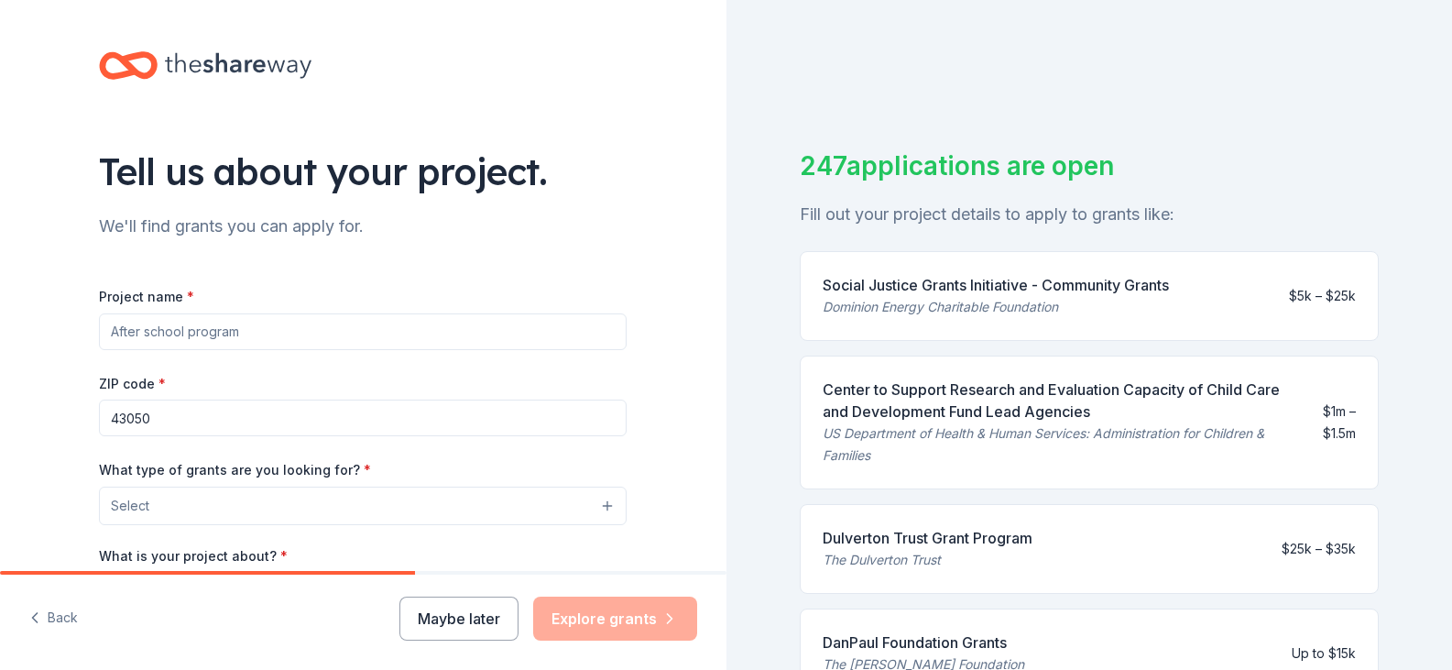 The image size is (1452, 670). What do you see at coordinates (147, 297) in the screenshot?
I see `label: Project name` at bounding box center [147, 297].